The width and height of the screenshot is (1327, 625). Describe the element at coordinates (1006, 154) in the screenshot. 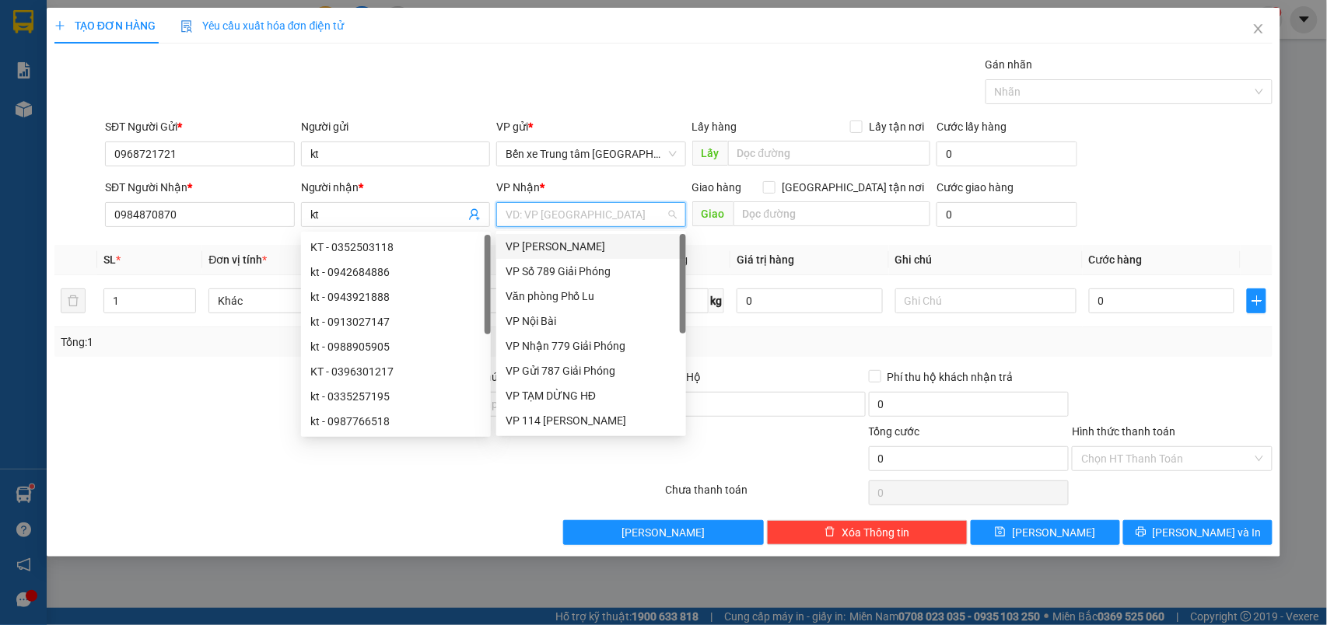

I see `input: Cước lấy hàng` at that location.